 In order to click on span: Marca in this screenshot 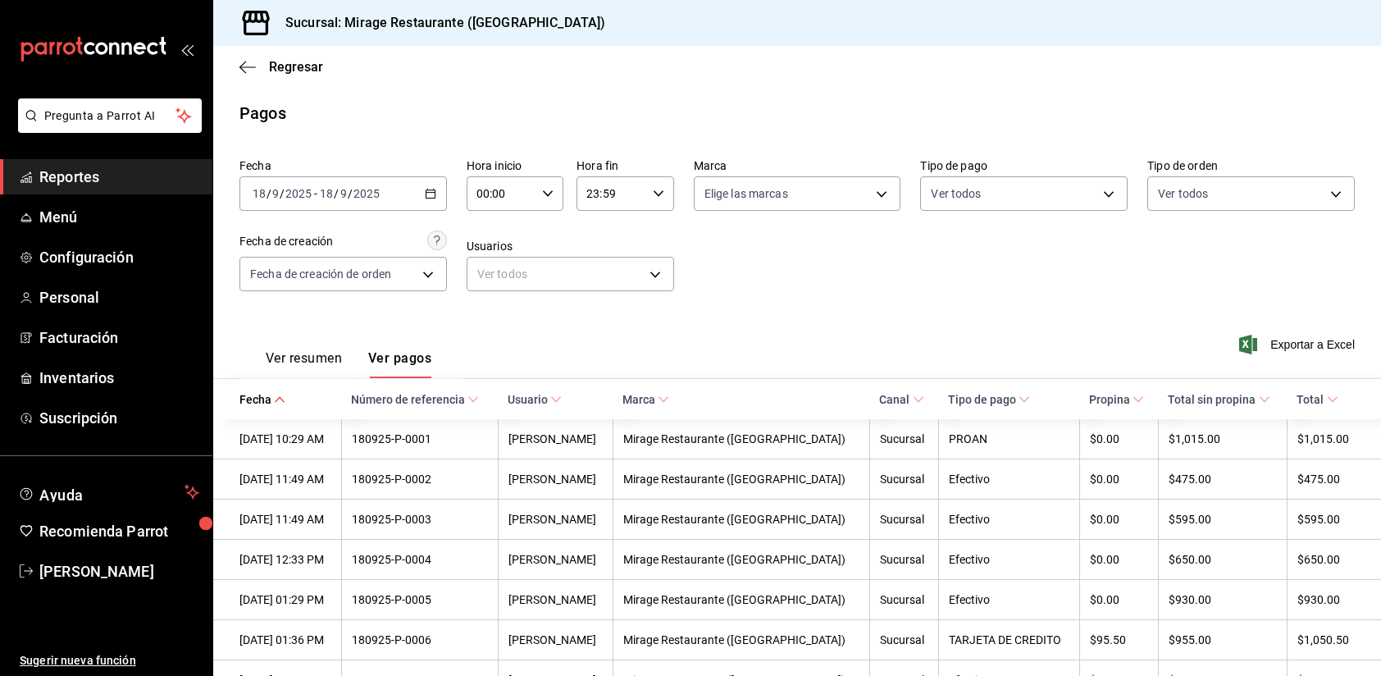, I will do `click(645, 399)`.